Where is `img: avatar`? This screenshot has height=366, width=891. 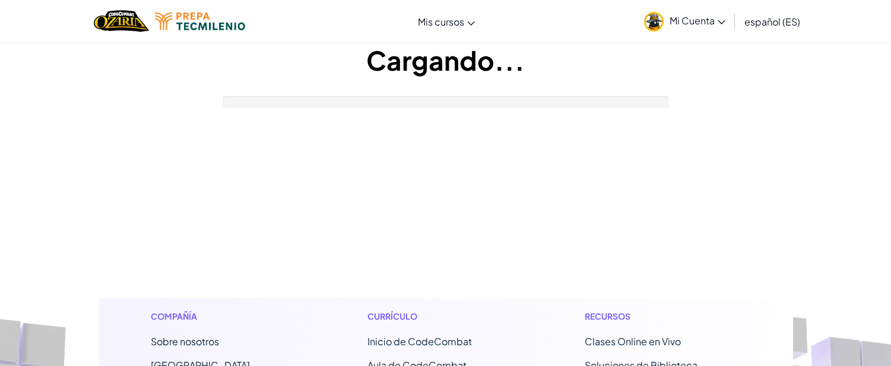
img: avatar is located at coordinates (654, 21).